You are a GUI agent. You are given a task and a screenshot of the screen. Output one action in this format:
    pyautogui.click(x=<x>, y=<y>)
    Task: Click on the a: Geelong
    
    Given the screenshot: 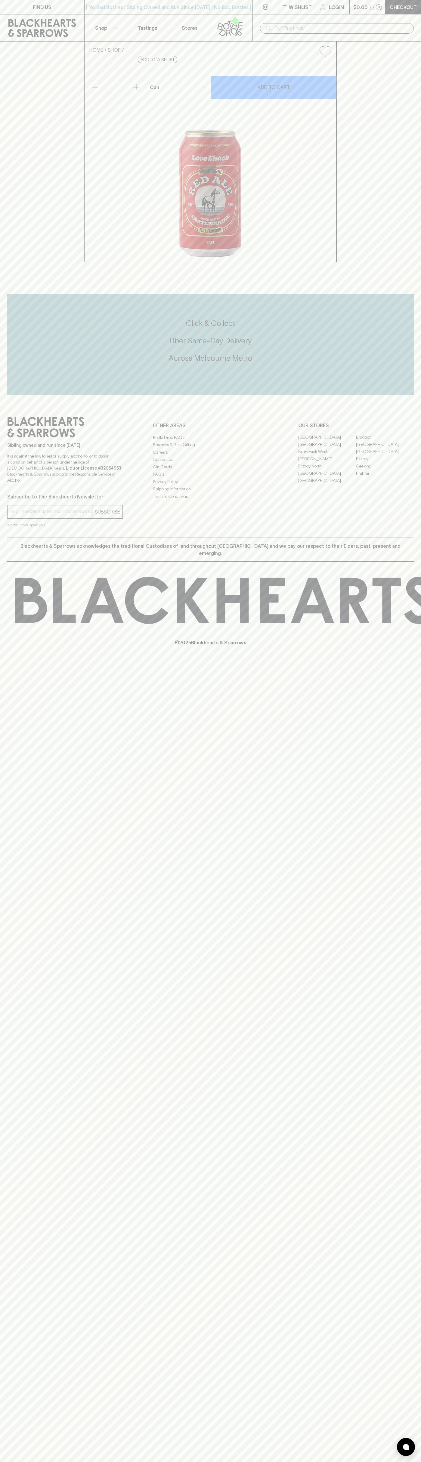 What is the action you would take?
    pyautogui.click(x=385, y=466)
    